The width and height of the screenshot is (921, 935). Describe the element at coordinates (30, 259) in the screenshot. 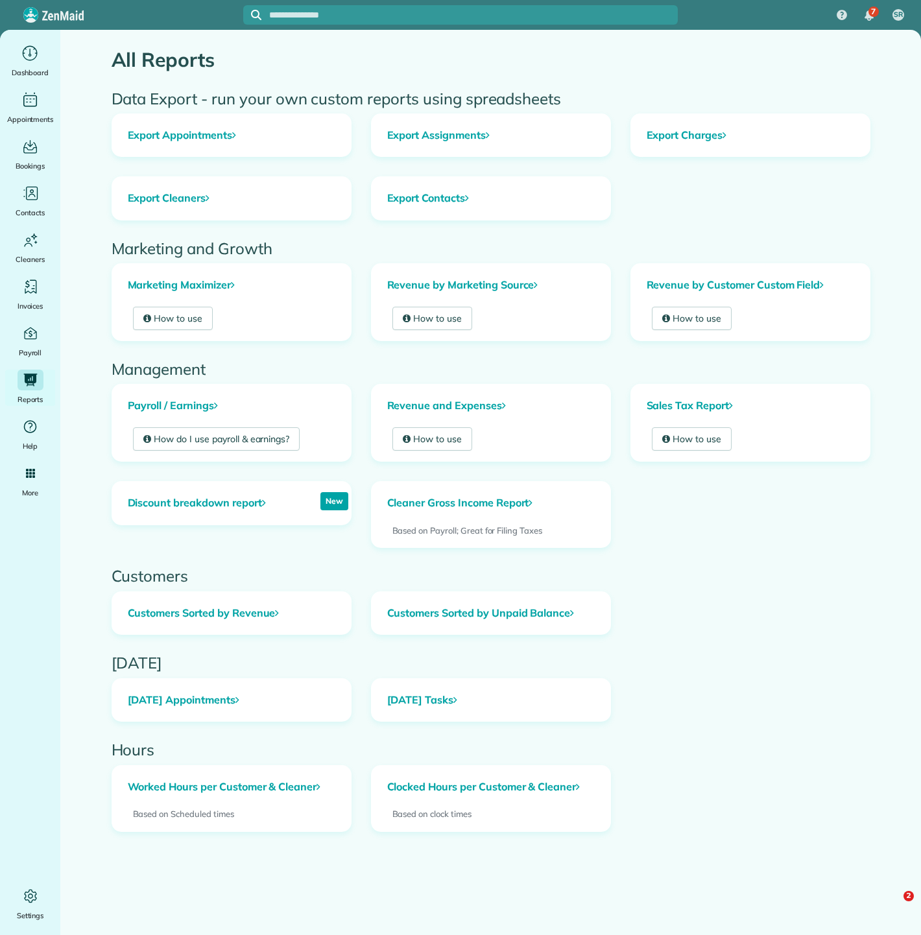

I see `span: Cleaners` at that location.